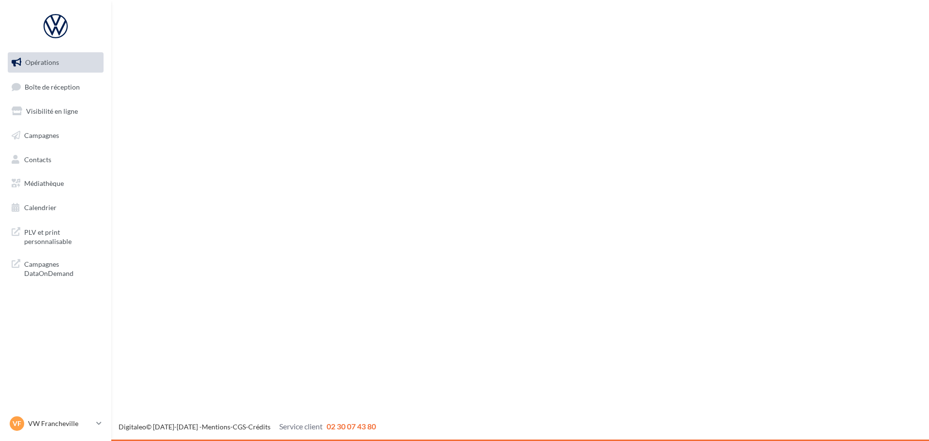  What do you see at coordinates (40, 207) in the screenshot?
I see `span: Calendrier` at bounding box center [40, 207].